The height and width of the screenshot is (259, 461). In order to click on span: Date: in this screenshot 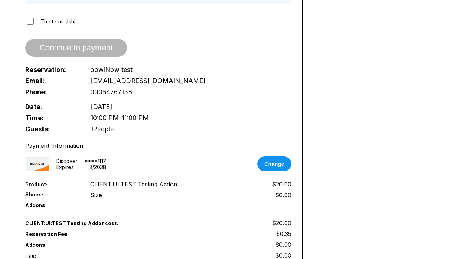, I will do `click(52, 107)`.